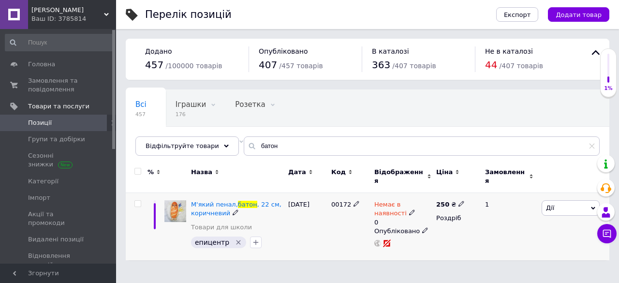 The image size is (619, 283). What do you see at coordinates (442, 204) in the screenshot?
I see `b: 250` at bounding box center [442, 204].